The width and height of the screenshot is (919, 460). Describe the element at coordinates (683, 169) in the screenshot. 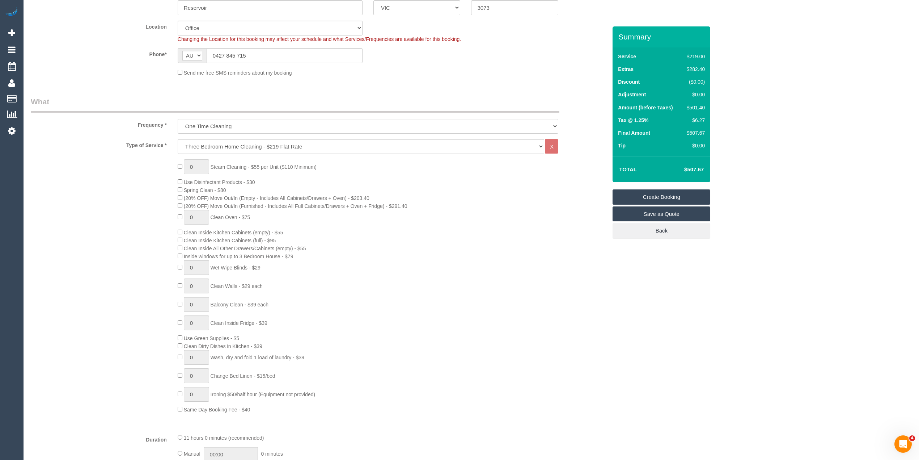

I see `h4: $507.67` at that location.